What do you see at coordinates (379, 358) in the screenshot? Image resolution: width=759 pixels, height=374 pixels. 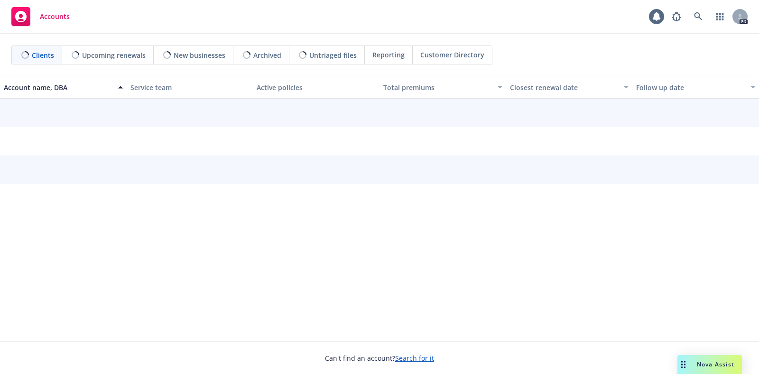 I see `span: Can't find an account?` at bounding box center [379, 358].